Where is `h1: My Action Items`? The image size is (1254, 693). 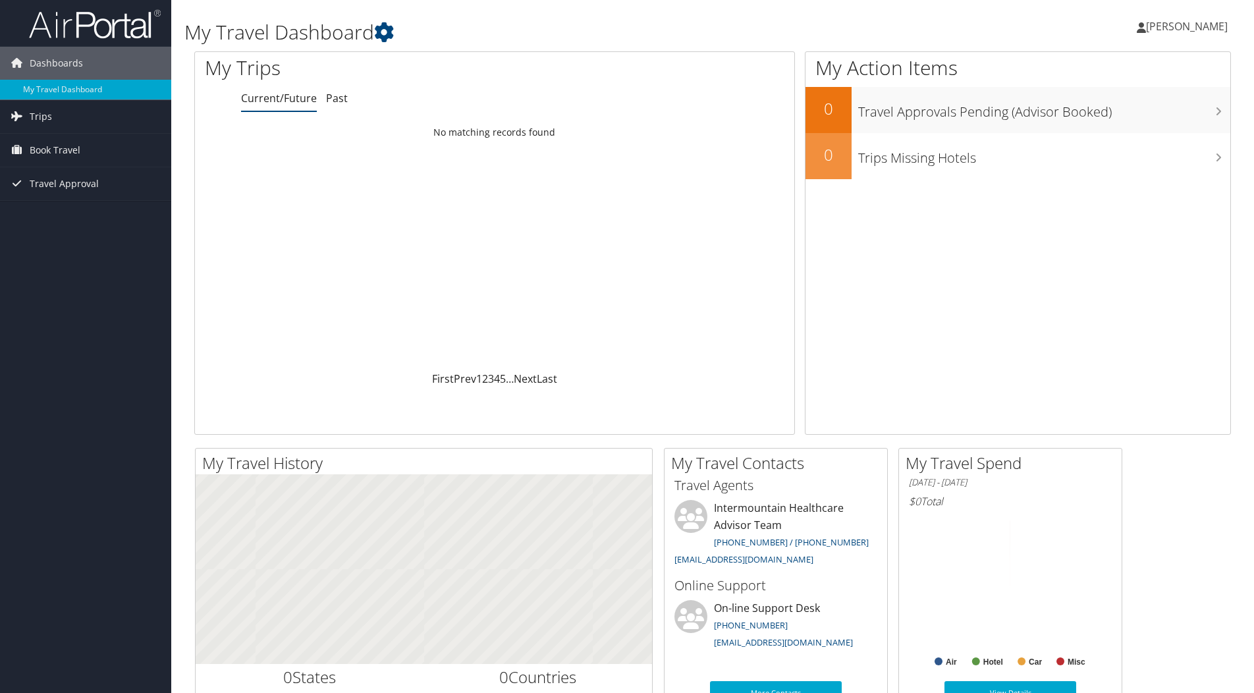
h1: My Action Items is located at coordinates (1017, 68).